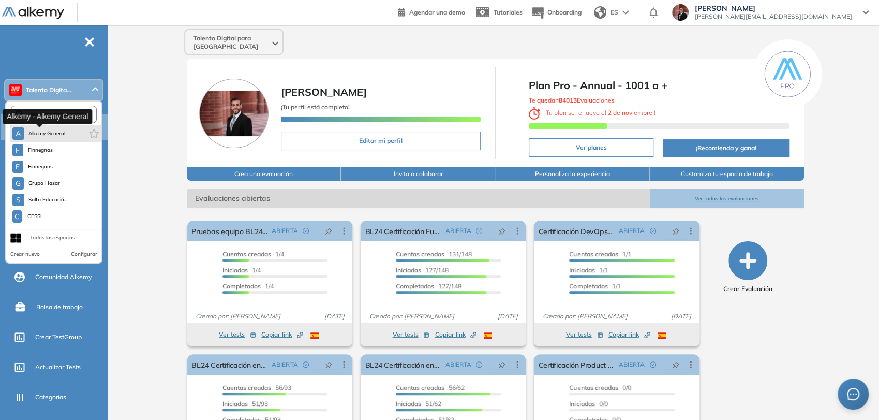  I want to click on span: ES, so click(614, 12).